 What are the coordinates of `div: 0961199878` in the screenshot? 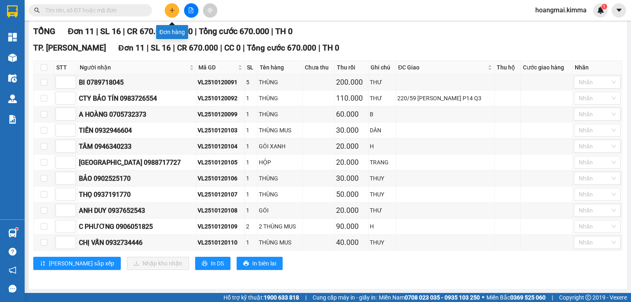 It's located at (36, 32).